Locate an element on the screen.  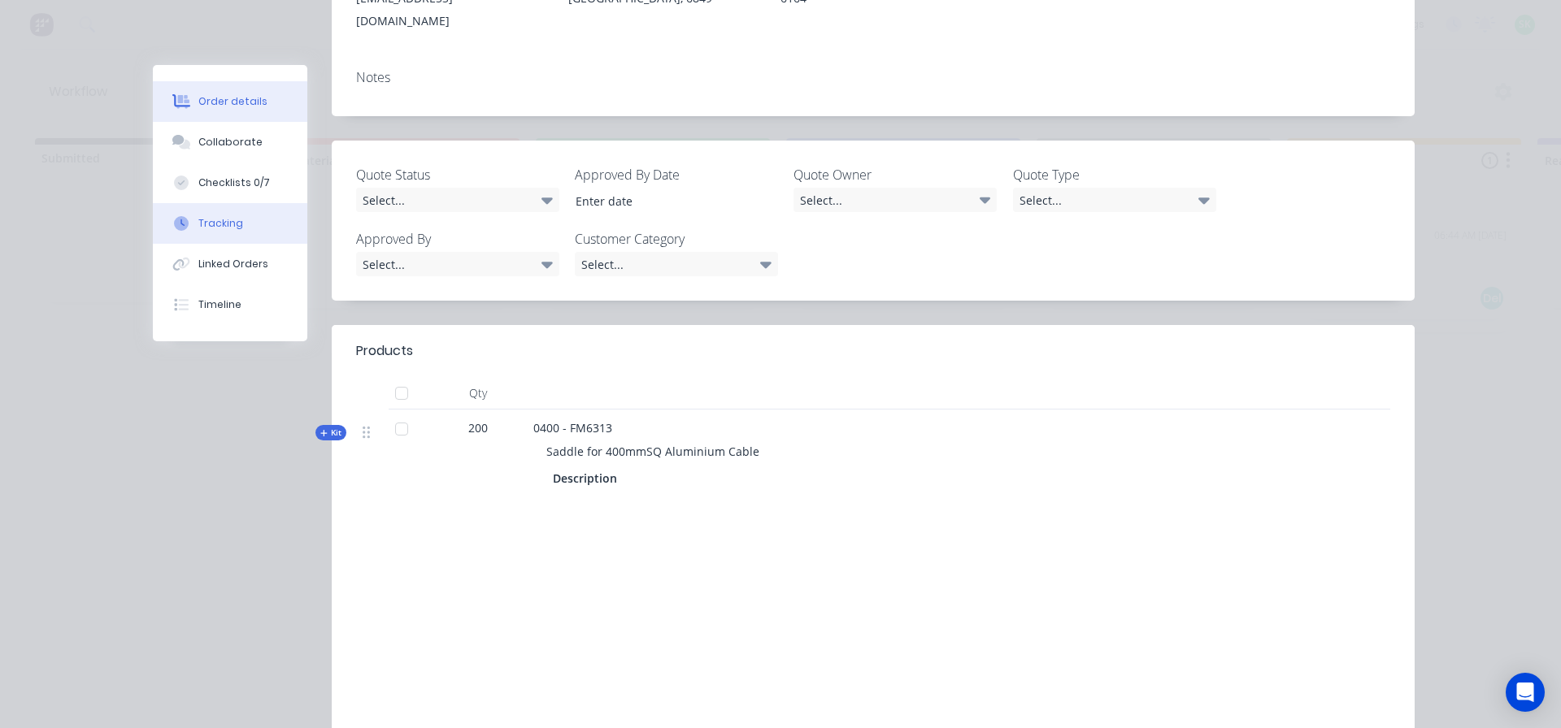
div: Description is located at coordinates (588, 478).